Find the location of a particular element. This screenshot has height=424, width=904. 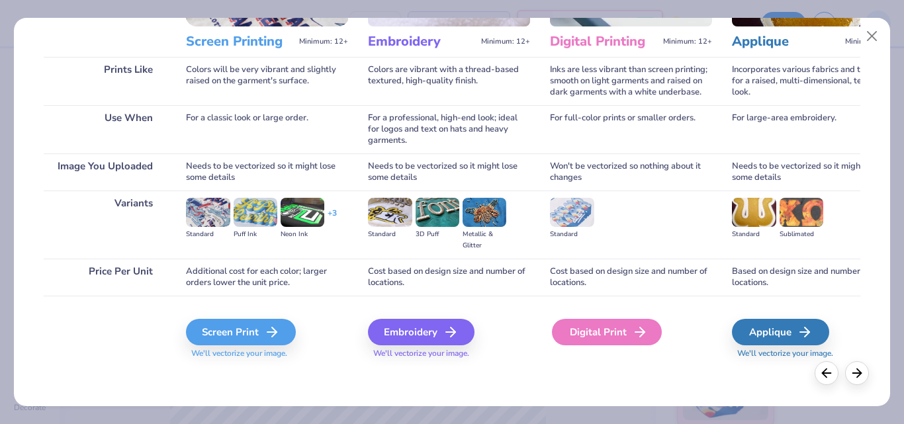

img: 3D Puff is located at coordinates (437, 212).